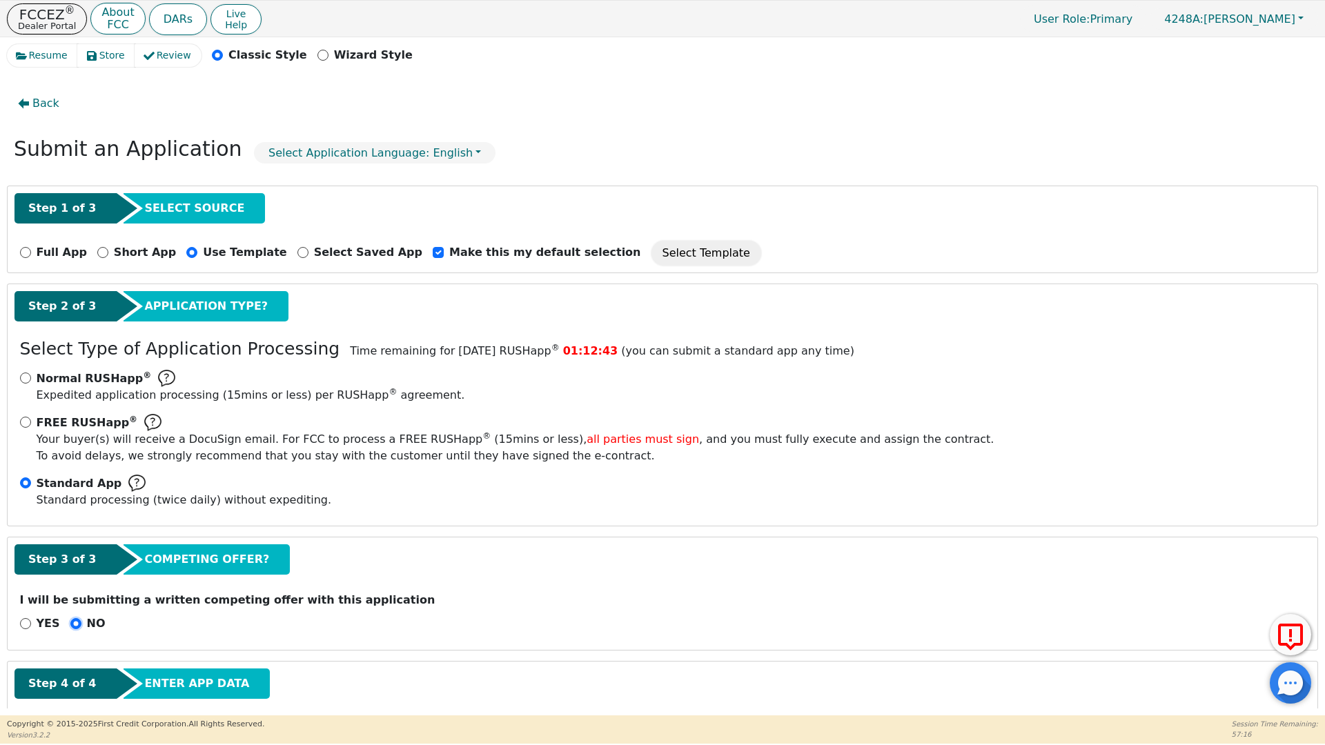 This screenshot has height=745, width=1325. I want to click on p: Wizard Style, so click(373, 55).